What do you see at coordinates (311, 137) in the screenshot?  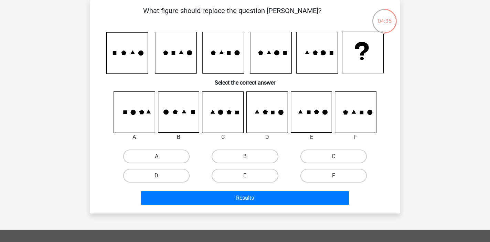 I see `div: E` at bounding box center [311, 137].